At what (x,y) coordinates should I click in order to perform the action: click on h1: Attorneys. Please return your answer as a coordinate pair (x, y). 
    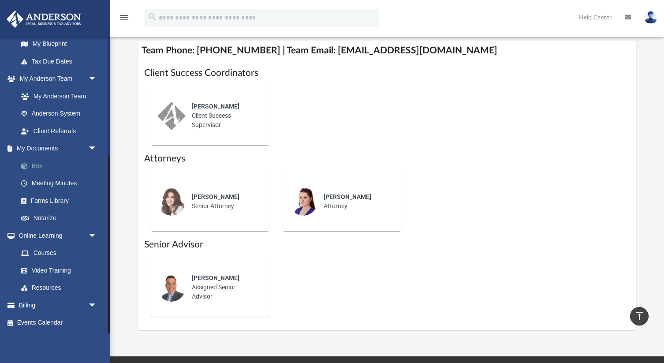
    Looking at the image, I should click on (387, 158).